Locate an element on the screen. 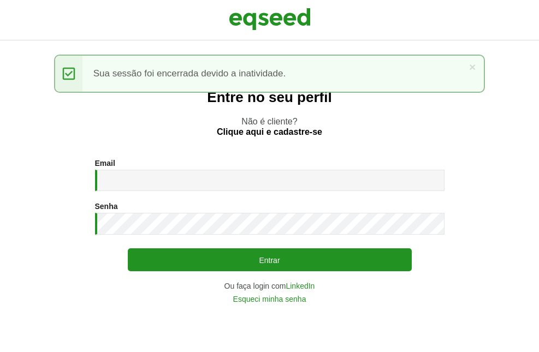  a: LinkedIn is located at coordinates (300, 286).